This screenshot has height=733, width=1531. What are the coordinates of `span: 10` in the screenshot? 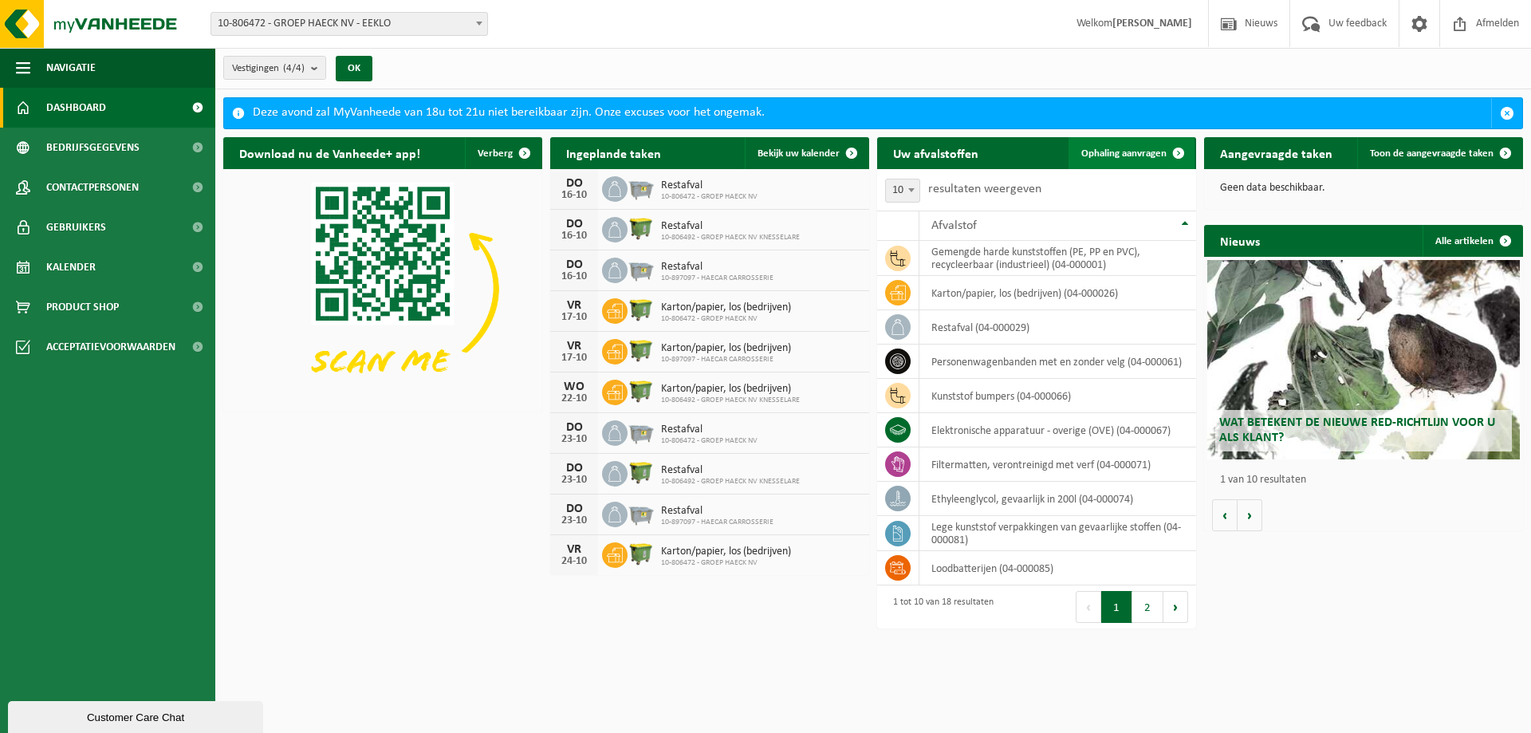 It's located at (903, 191).